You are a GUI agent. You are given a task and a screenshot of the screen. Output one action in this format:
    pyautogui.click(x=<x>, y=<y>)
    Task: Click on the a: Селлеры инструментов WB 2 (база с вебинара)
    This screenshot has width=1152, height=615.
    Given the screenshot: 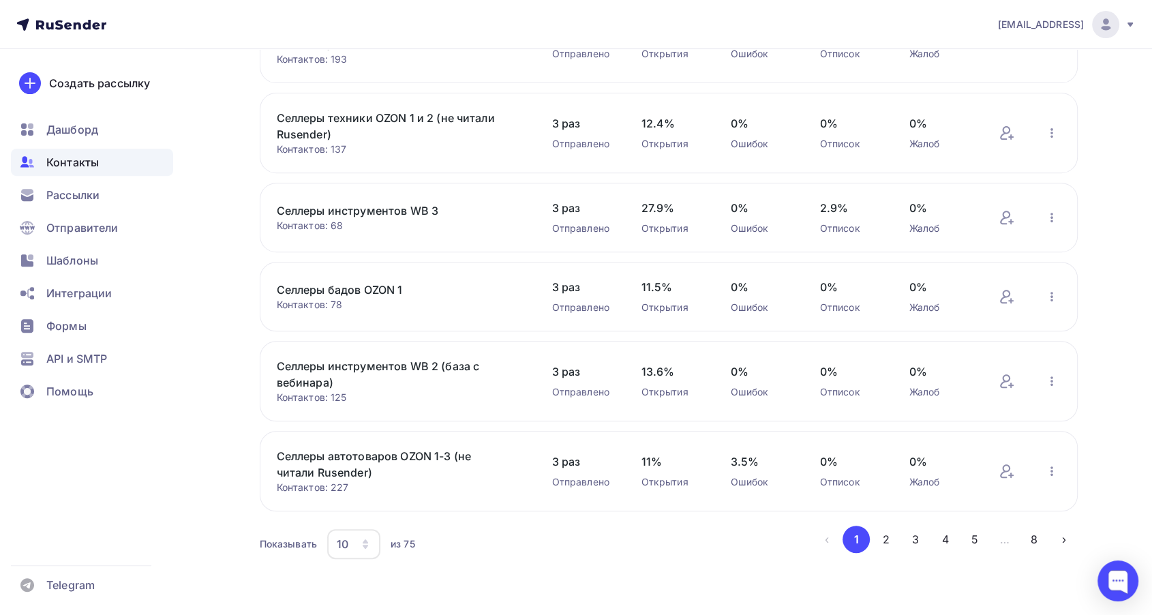 What is the action you would take?
    pyautogui.click(x=393, y=374)
    